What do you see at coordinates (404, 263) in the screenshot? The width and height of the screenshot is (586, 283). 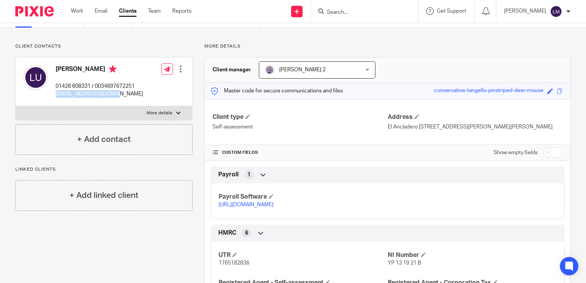 I see `span: YP 13 19 21 B` at bounding box center [404, 263].